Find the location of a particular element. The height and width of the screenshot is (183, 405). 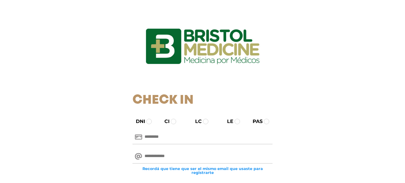

h1: Check In is located at coordinates (203, 100).